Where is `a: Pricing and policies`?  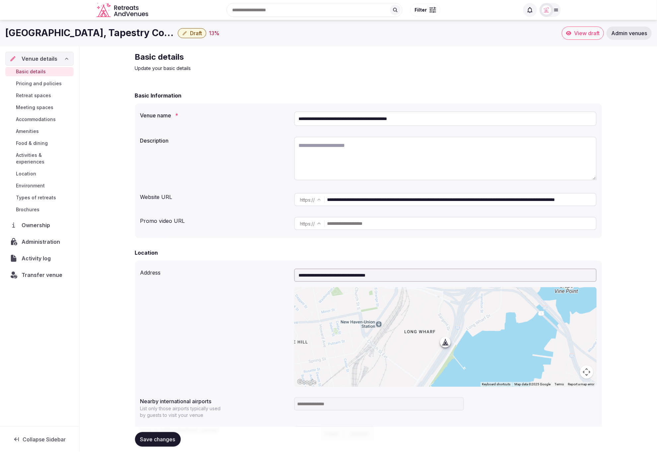
a: Pricing and policies is located at coordinates (39, 84).